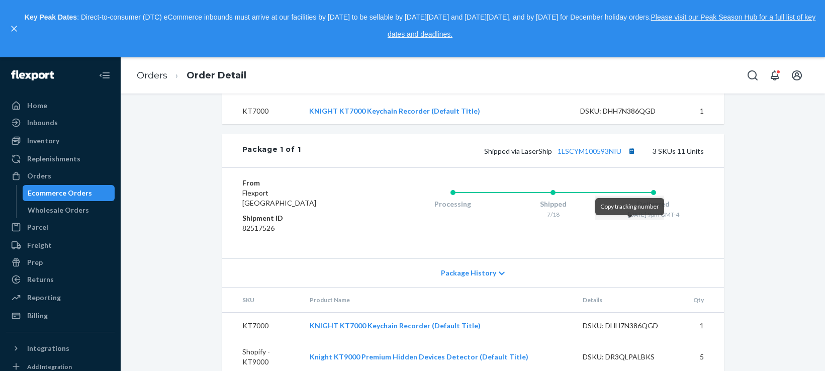 The width and height of the screenshot is (825, 371). Describe the element at coordinates (601, 26) in the screenshot. I see `a: Please visit our Peak Season Hub for a full list of key dates and deadlines.` at that location.